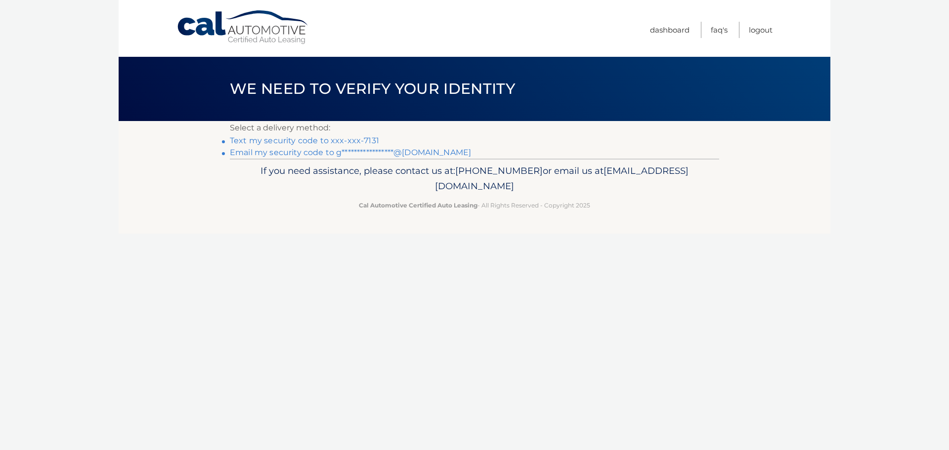 This screenshot has height=450, width=949. I want to click on a: Cal Automotive, so click(243, 27).